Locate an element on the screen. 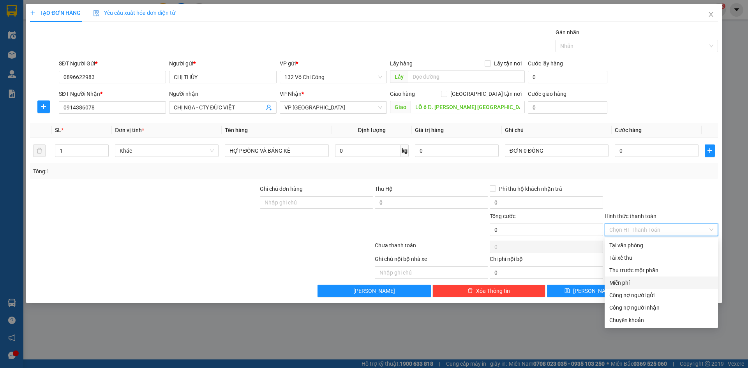 The image size is (748, 368). div: Miễn phí is located at coordinates (661, 283).